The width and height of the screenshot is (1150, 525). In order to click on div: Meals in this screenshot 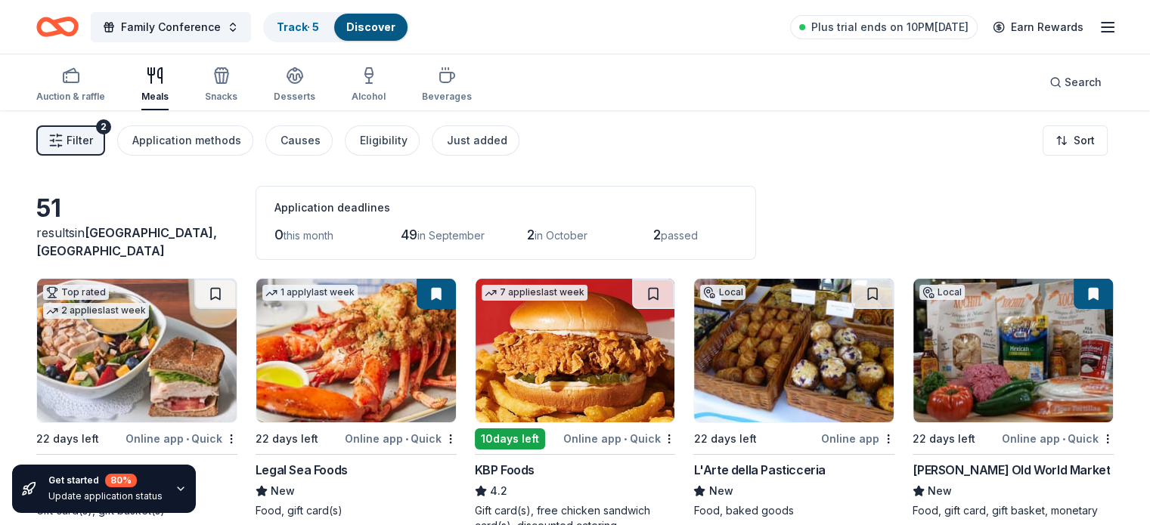, I will do `click(155, 97)`.